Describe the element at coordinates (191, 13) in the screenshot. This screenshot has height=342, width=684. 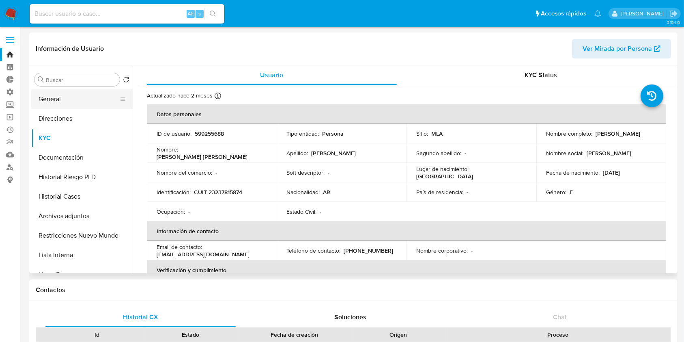
I see `span: Alt` at that location.